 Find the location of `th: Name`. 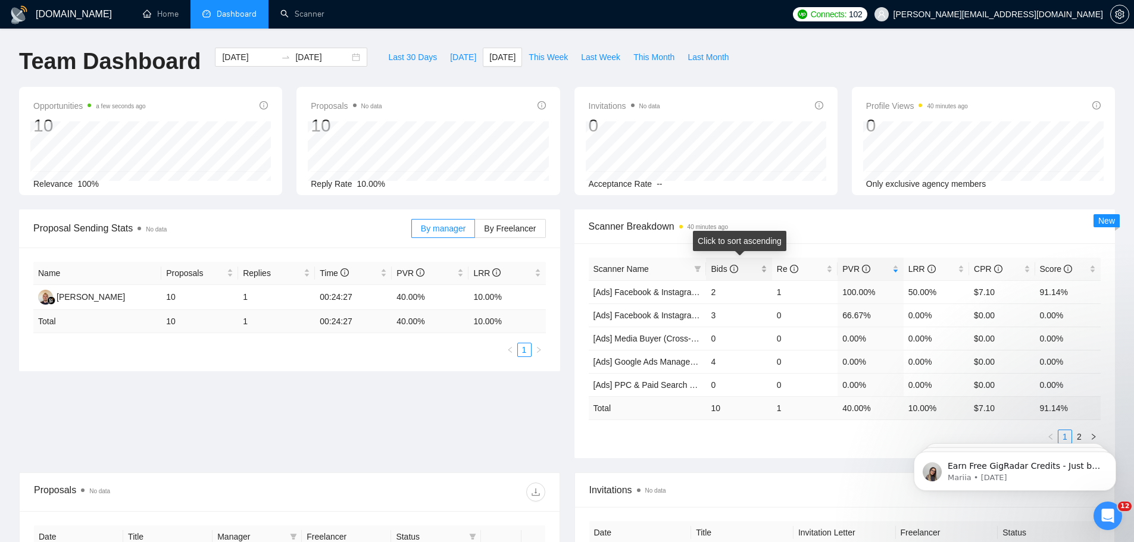

th: Name is located at coordinates (97, 273).